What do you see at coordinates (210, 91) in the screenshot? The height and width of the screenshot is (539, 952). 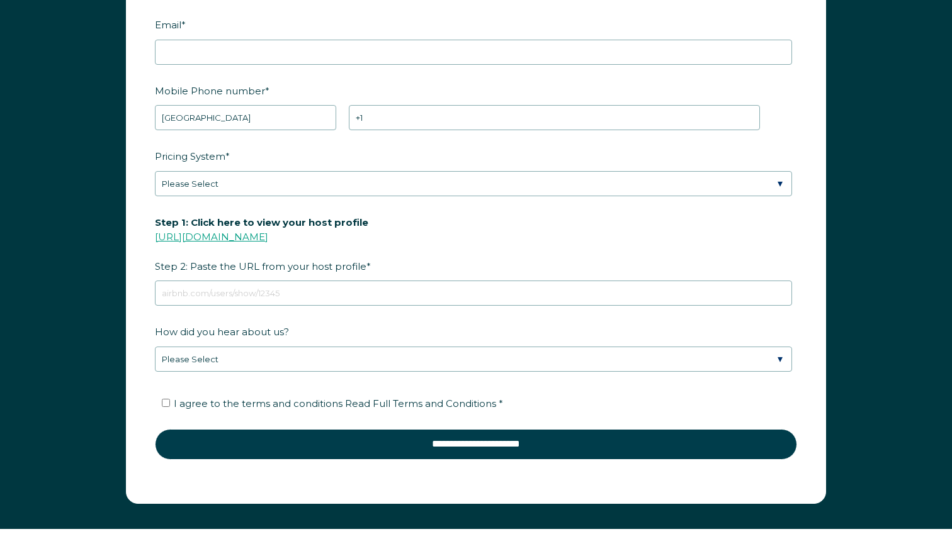 I see `span: Mobile Phone number` at bounding box center [210, 91].